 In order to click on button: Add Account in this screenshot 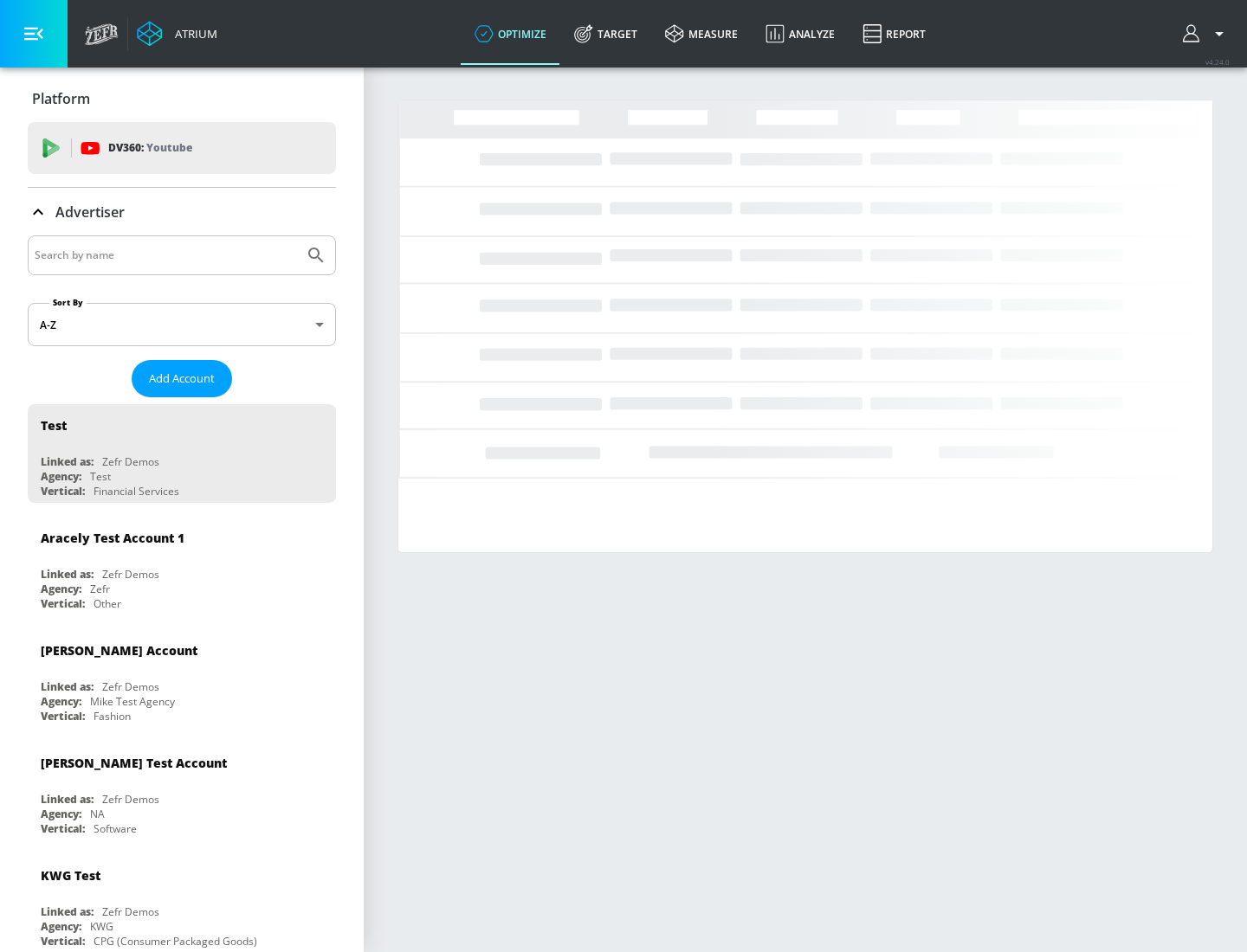, I will do `click(182, 379)`.